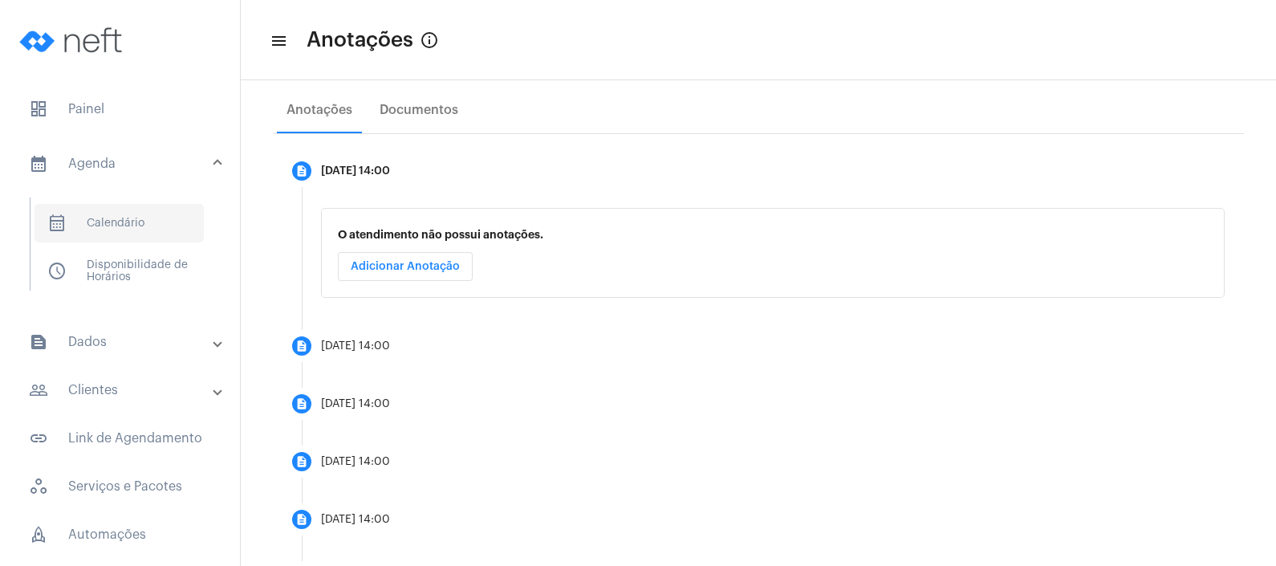 This screenshot has height=566, width=1276. What do you see at coordinates (124, 342) in the screenshot?
I see `mat-expansion-panel-header: sidenav iconDados` at bounding box center [124, 342].